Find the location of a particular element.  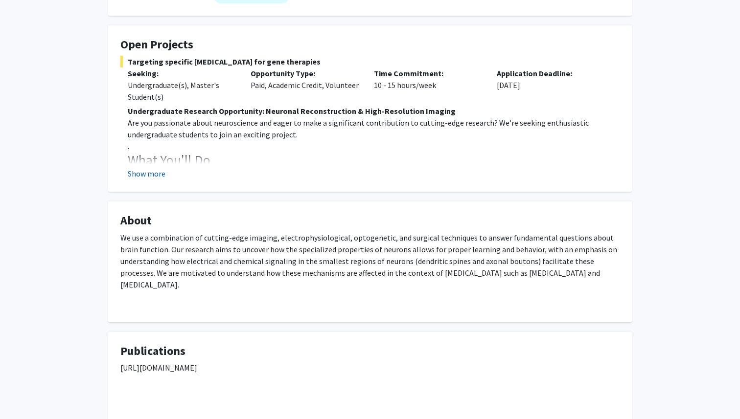

h4: Publications is located at coordinates (370, 351).